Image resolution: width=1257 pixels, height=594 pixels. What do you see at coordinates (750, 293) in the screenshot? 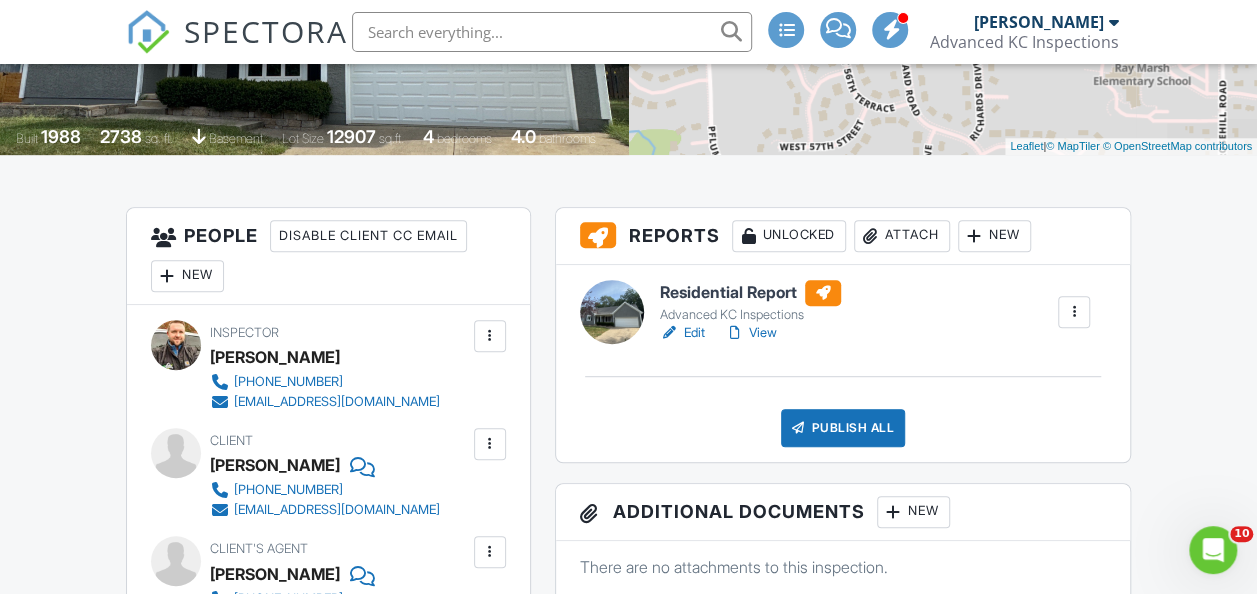
I see `h6: Residential Report` at bounding box center [750, 293].